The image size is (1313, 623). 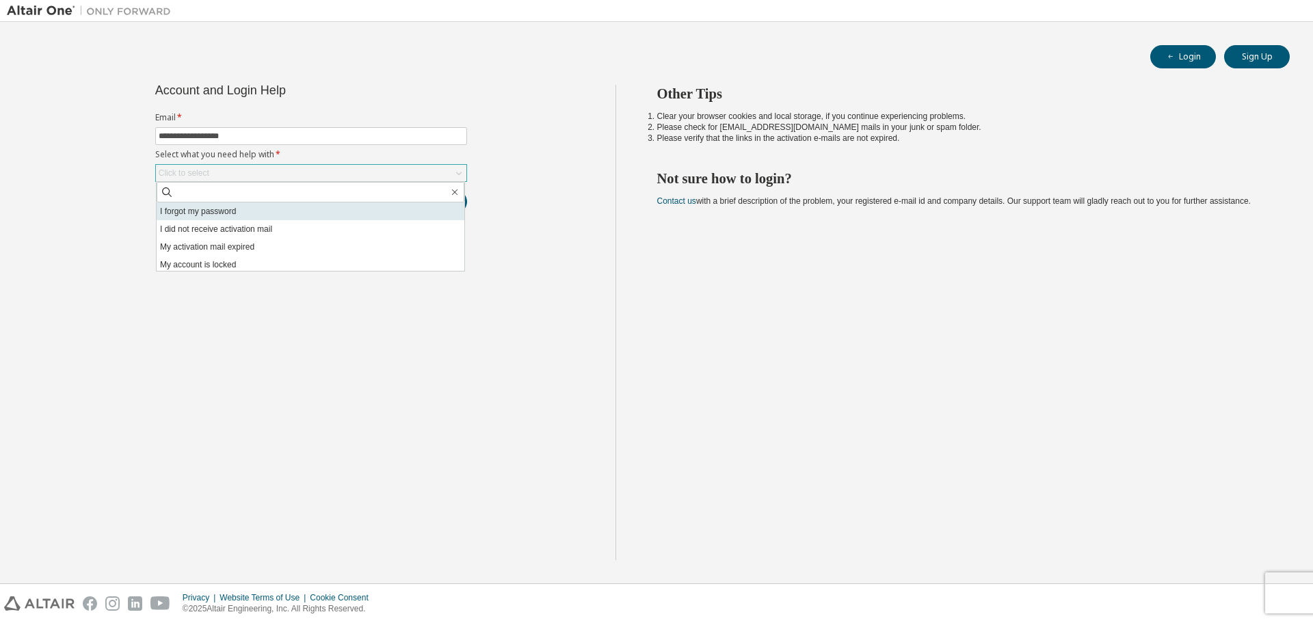 What do you see at coordinates (39, 603) in the screenshot?
I see `img: altair_logo.svg` at bounding box center [39, 603].